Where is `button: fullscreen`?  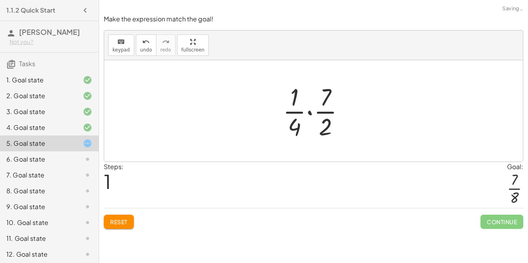 button: fullscreen is located at coordinates (193, 45).